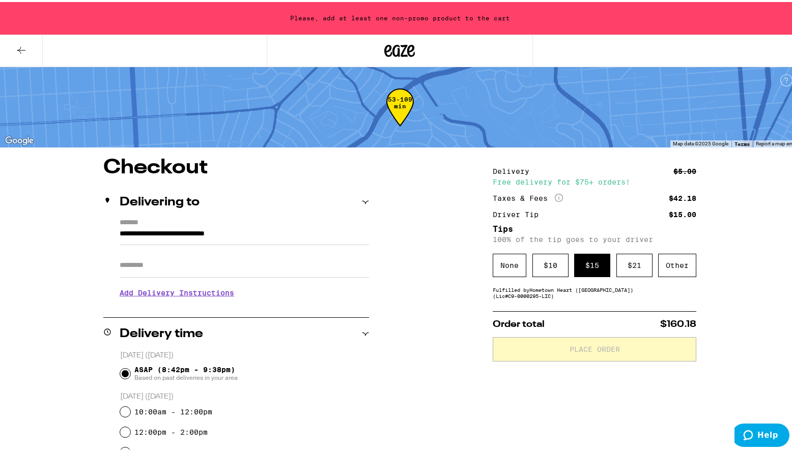 Image resolution: width=792 pixels, height=452 pixels. Describe the element at coordinates (592, 264) in the screenshot. I see `div: $ 15` at that location.